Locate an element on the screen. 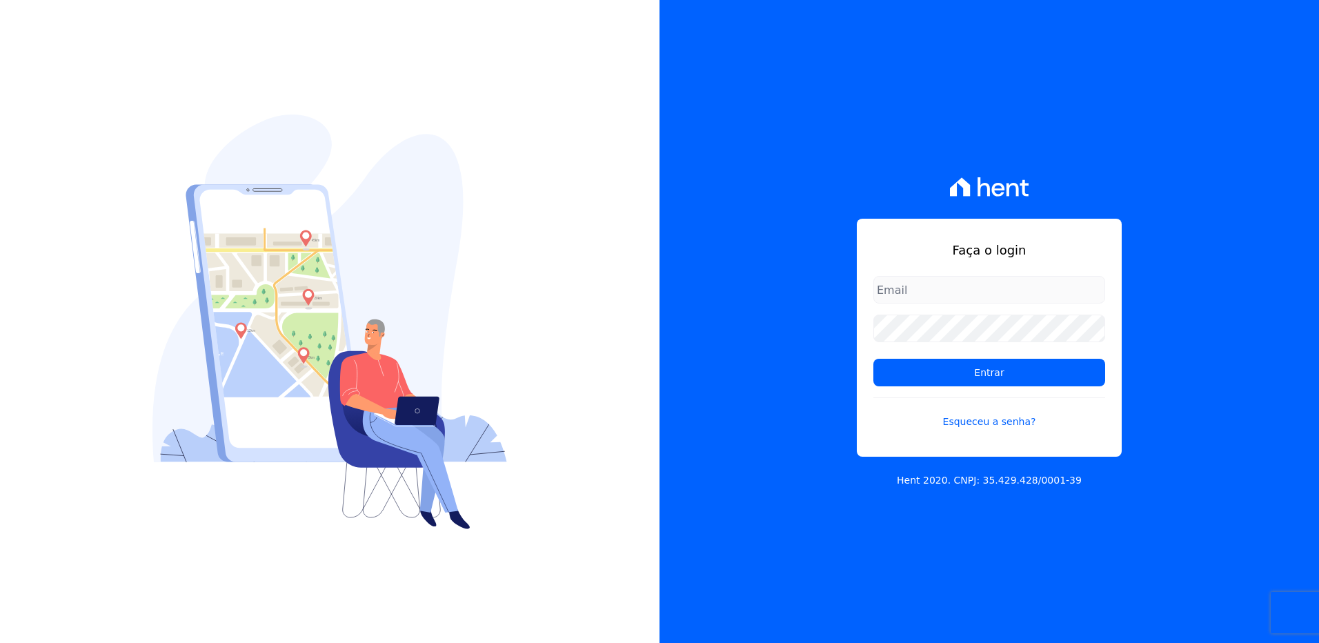 This screenshot has height=643, width=1319. img: Login is located at coordinates (330, 322).